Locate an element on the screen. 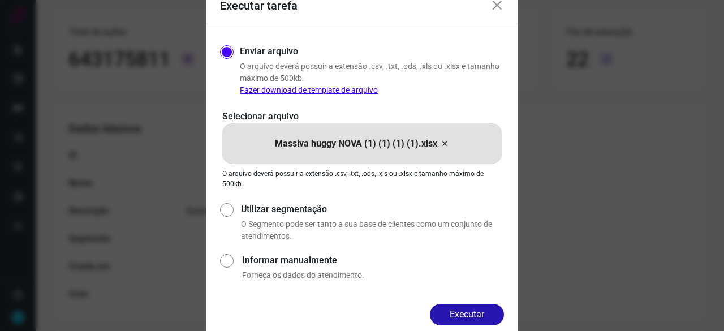 This screenshot has width=724, height=331. button: Executar is located at coordinates (466, 314).